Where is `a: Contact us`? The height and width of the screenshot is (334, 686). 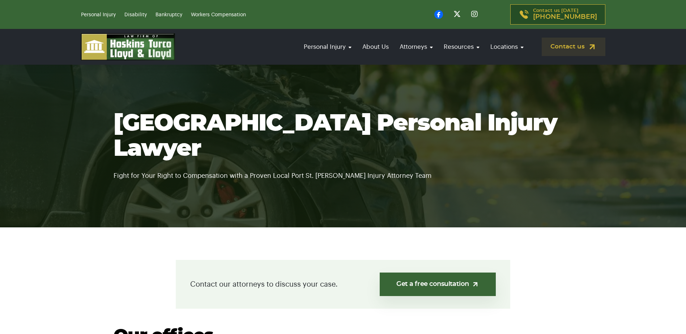
a: Contact us is located at coordinates (574, 47).